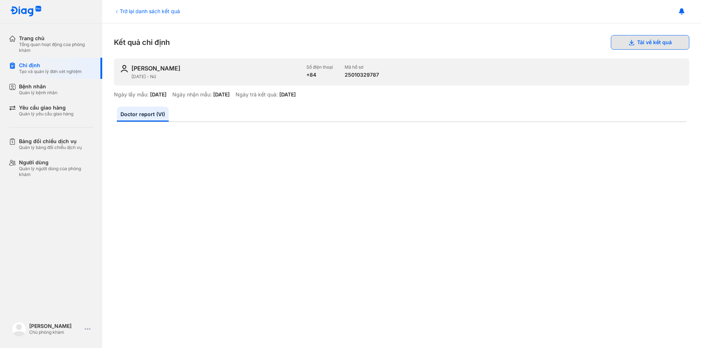 The height and width of the screenshot is (348, 701). Describe the element at coordinates (56, 47) in the screenshot. I see `div: Tổng quan hoạt động của phòng khám` at that location.